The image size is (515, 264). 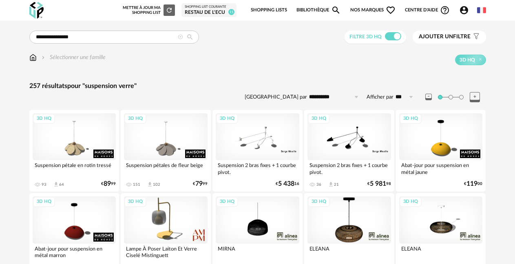 I want to click on div: 102, so click(x=156, y=185).